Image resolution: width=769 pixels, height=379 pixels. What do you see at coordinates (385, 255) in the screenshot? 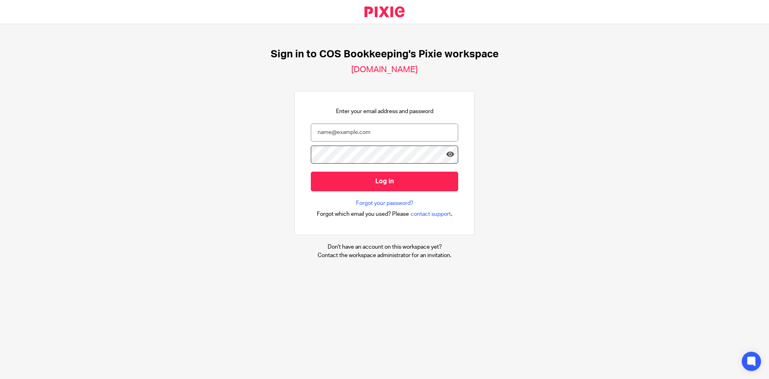
I see `p: Contact the workspace administrator for an invitation.` at bounding box center [385, 255].